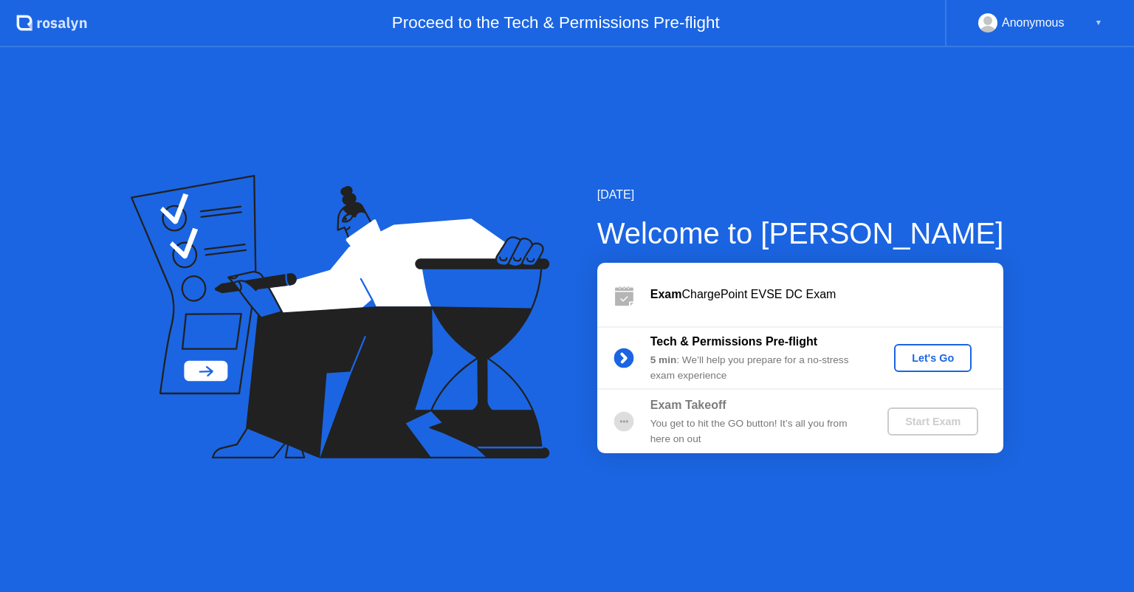  What do you see at coordinates (664, 360) in the screenshot?
I see `b: 5 min` at bounding box center [664, 360].